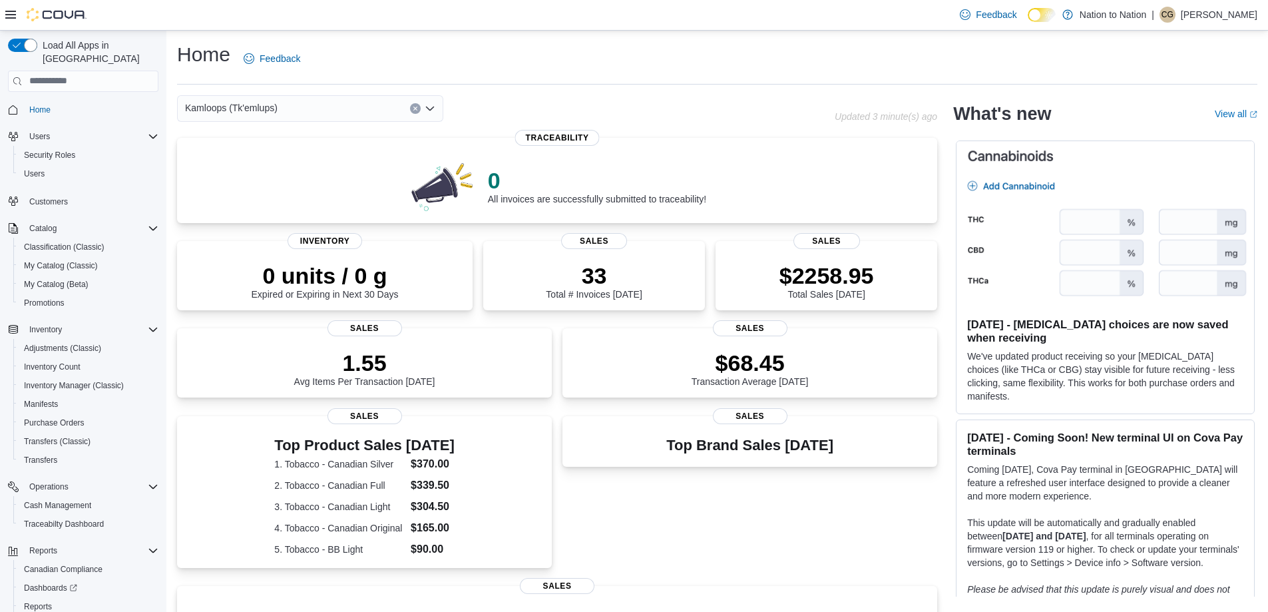 This screenshot has width=1268, height=612. I want to click on a: Canadian Compliance, so click(63, 569).